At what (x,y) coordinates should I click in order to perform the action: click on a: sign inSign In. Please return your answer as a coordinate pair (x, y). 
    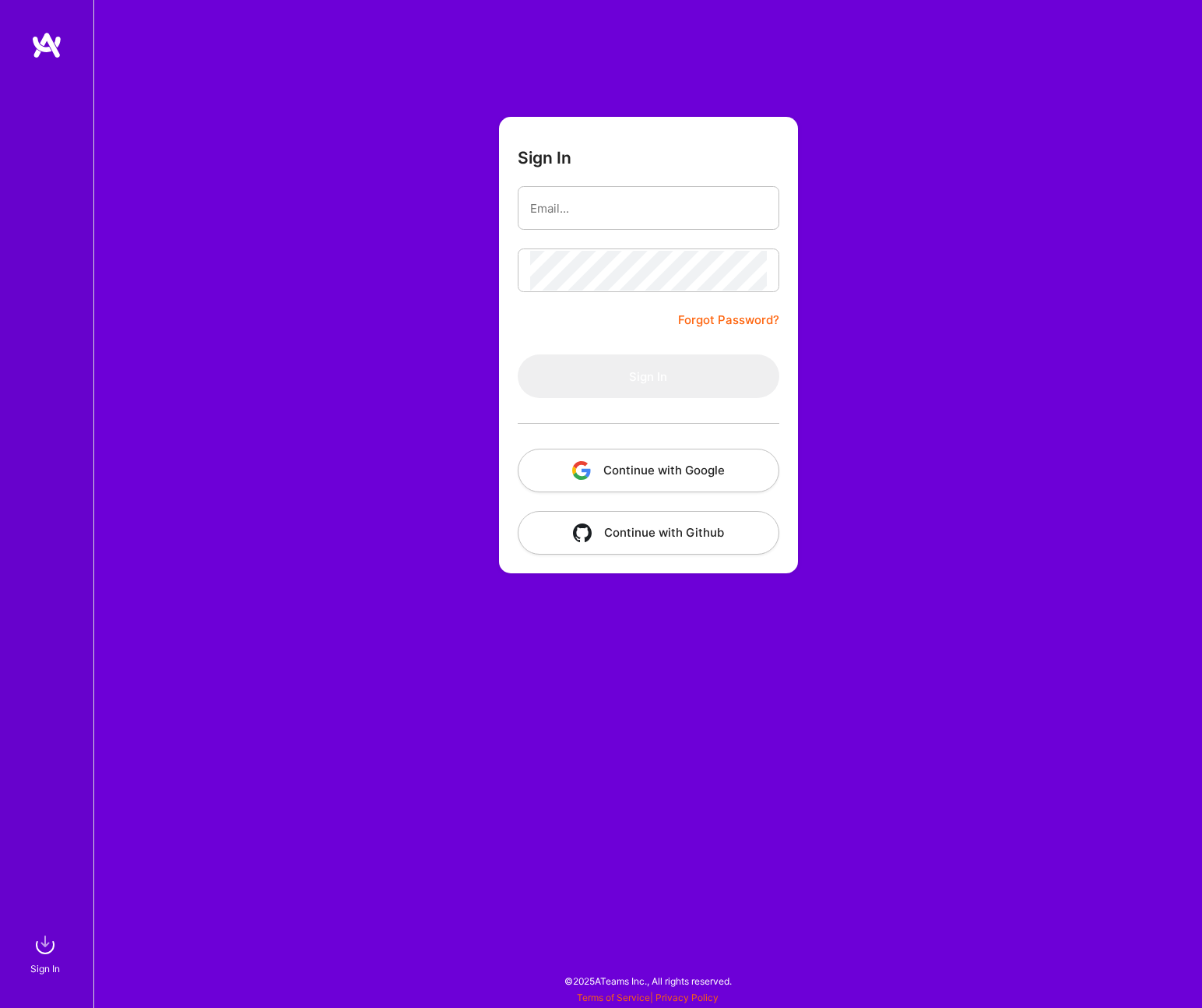
    Looking at the image, I should click on (47, 953).